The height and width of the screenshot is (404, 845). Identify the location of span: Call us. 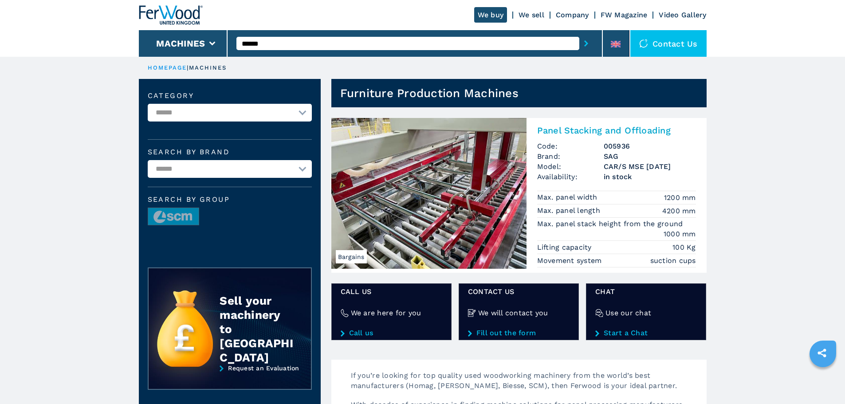
(391, 291).